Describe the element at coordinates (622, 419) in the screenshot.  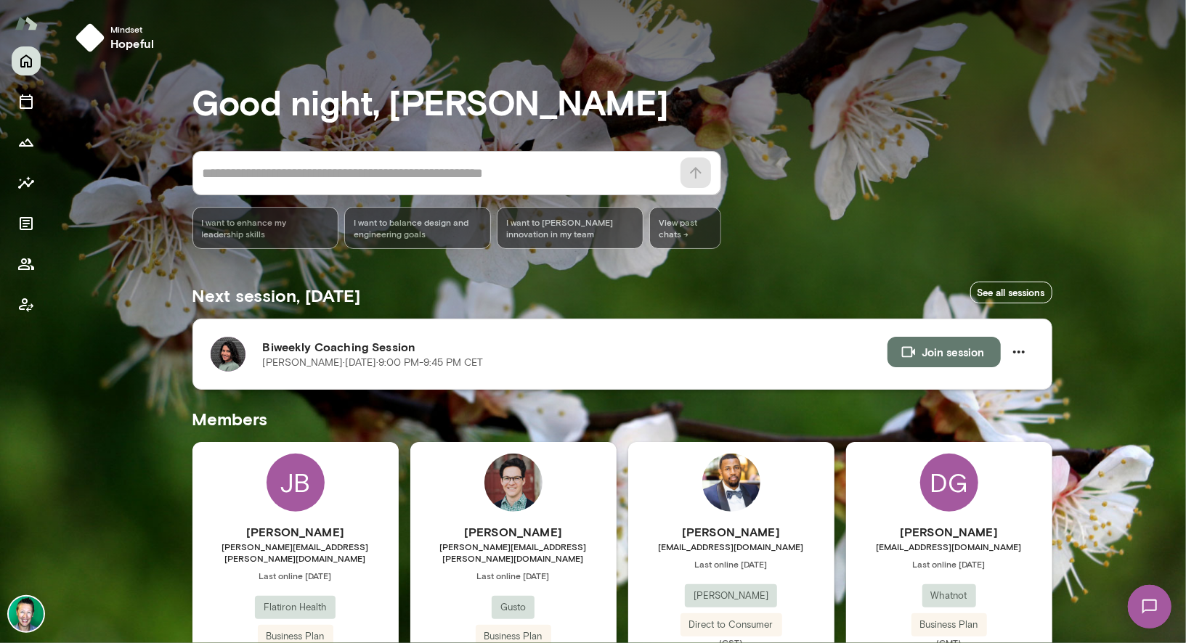
I see `h5: Members` at that location.